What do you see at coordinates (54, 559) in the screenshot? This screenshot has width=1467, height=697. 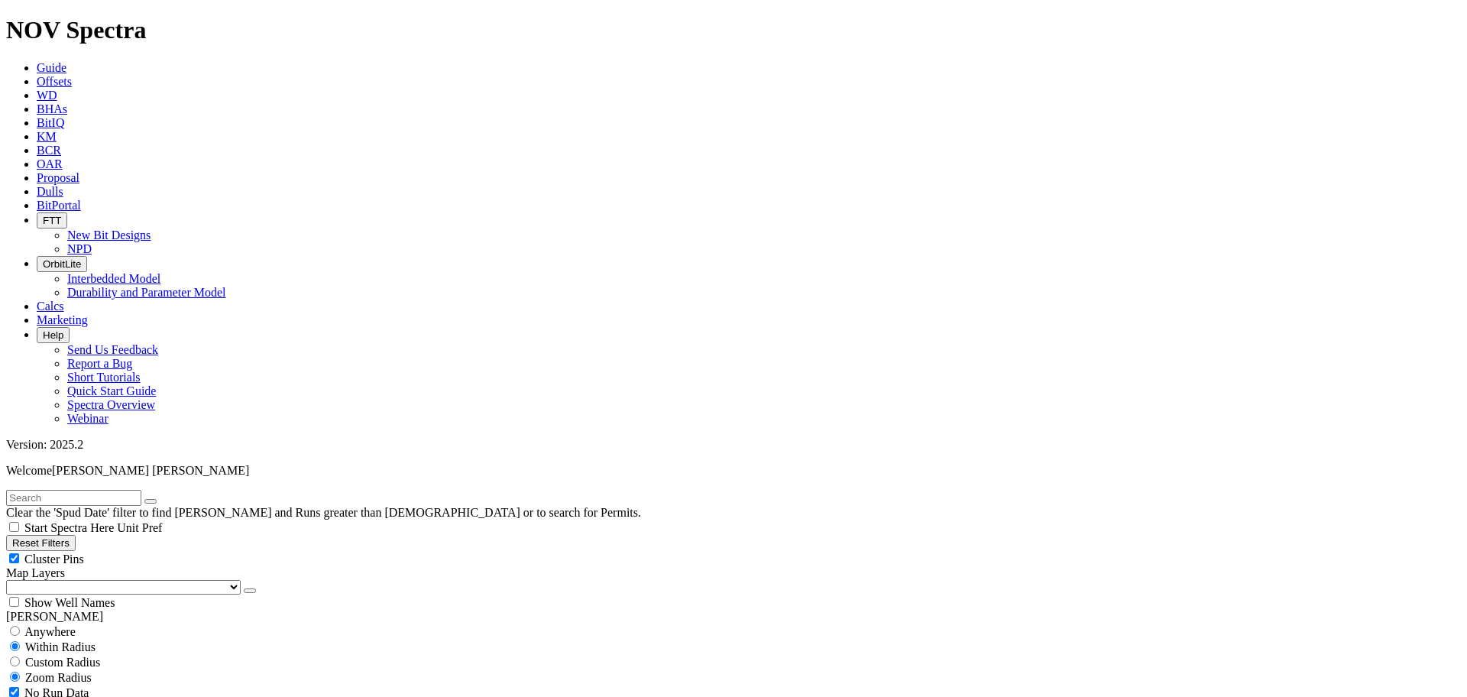 I see `span: Cluster Pins` at bounding box center [54, 559].